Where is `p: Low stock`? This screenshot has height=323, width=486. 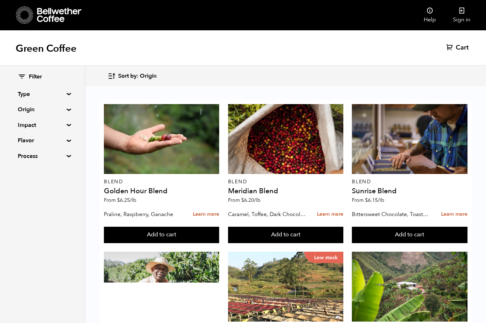 p: Low stock is located at coordinates (324, 257).